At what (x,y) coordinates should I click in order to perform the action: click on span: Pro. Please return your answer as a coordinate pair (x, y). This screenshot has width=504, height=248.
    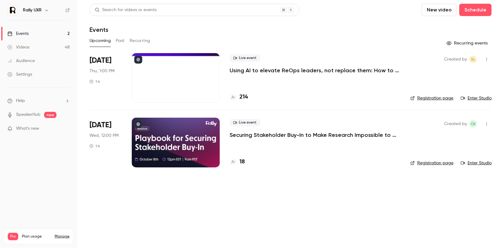
    Looking at the image, I should click on (13, 237).